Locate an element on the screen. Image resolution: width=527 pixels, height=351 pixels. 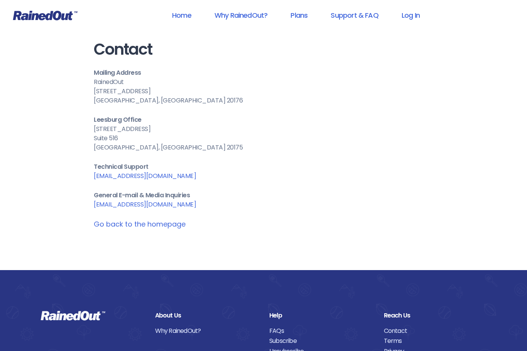
div: RainedOut is located at coordinates (264, 82).